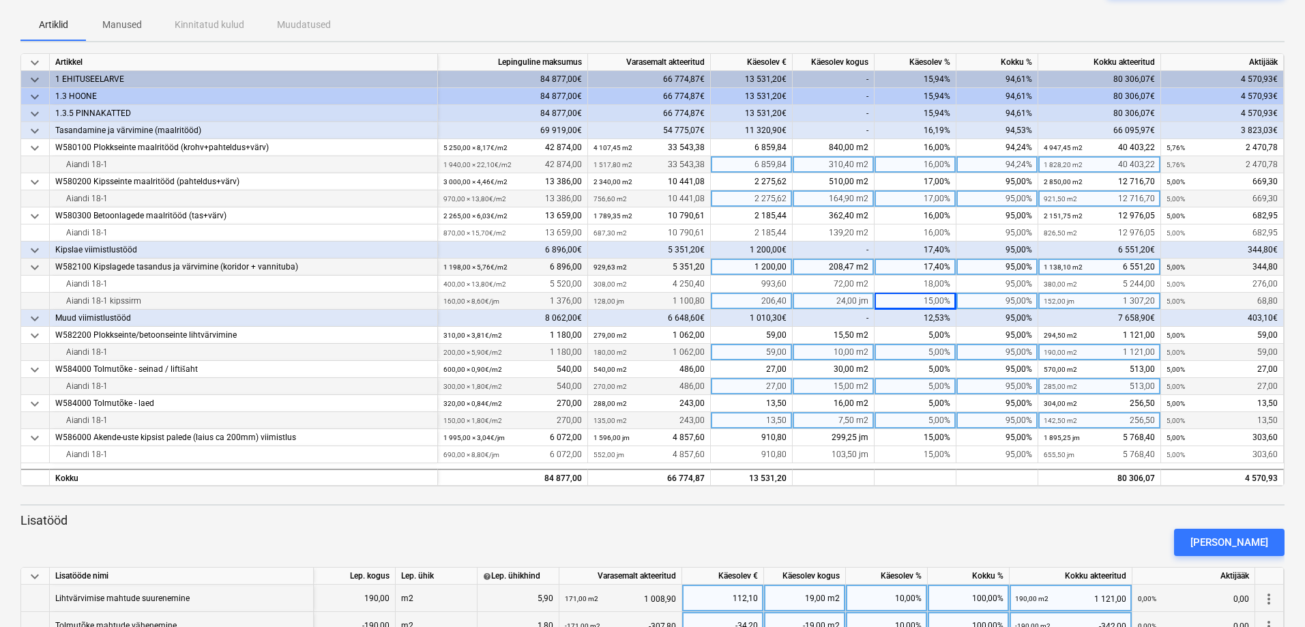 This screenshot has width=1305, height=627. What do you see at coordinates (752, 403) in the screenshot?
I see `div: 13,50` at bounding box center [752, 403].